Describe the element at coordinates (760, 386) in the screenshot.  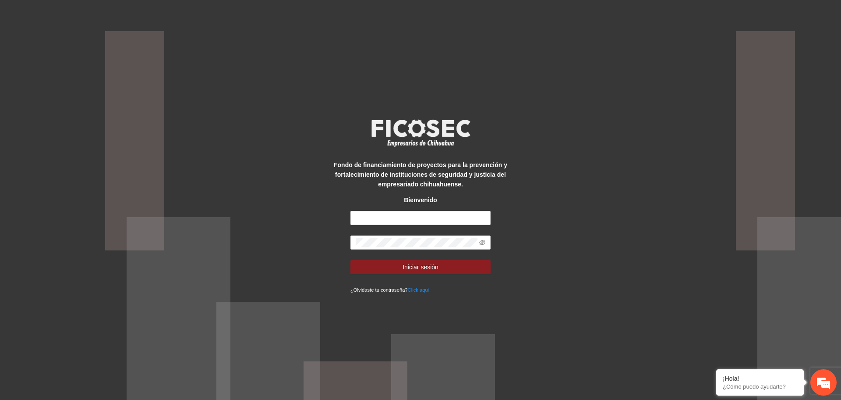
I see `p: ¿Cómo puedo ayudarte?` at that location.